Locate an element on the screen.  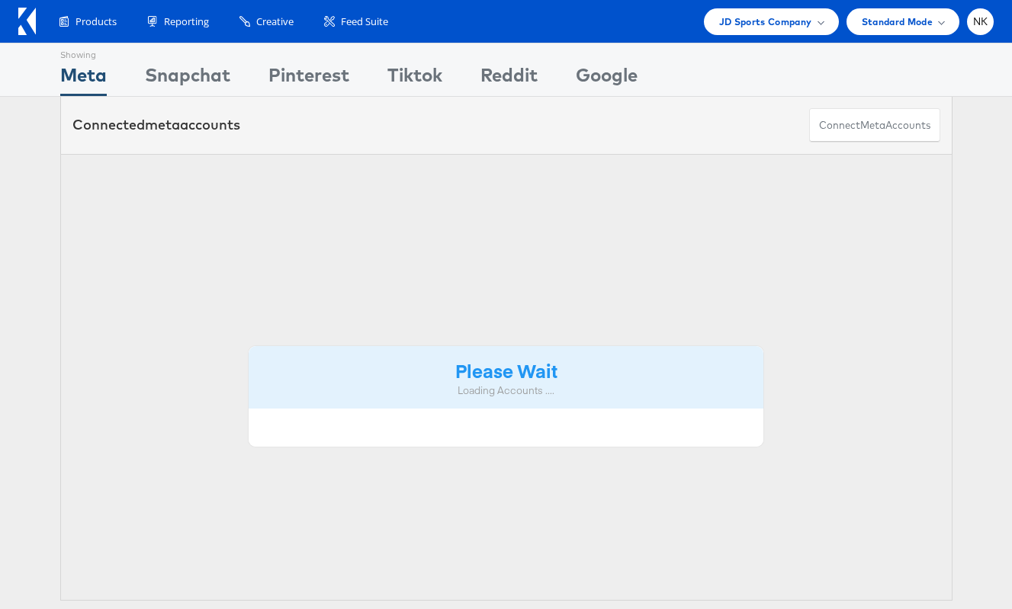
span: Reporting is located at coordinates (186, 21).